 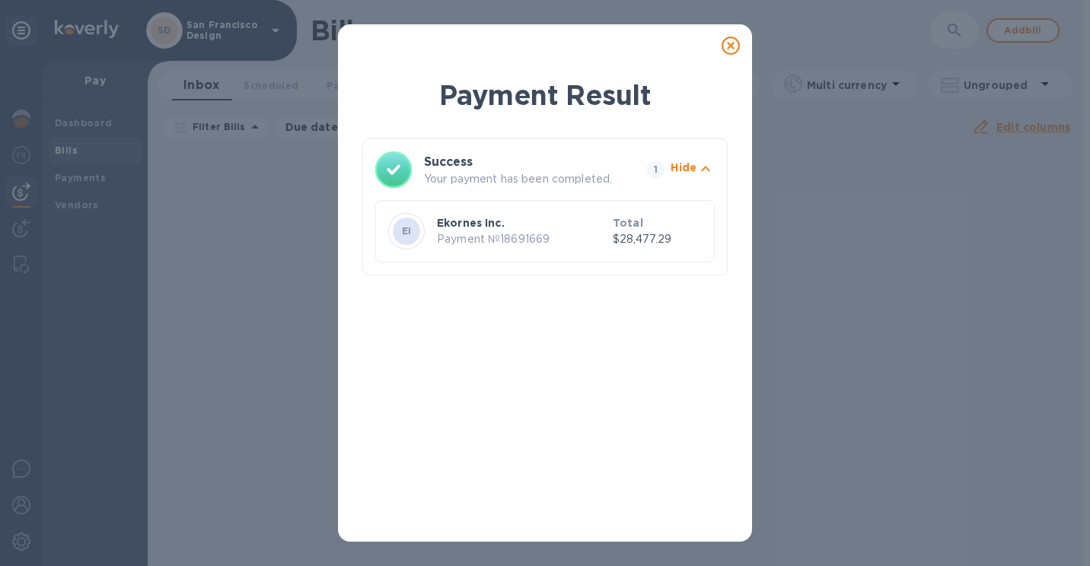 What do you see at coordinates (657, 239) in the screenshot?
I see `p: $28,477.29` at bounding box center [657, 239].